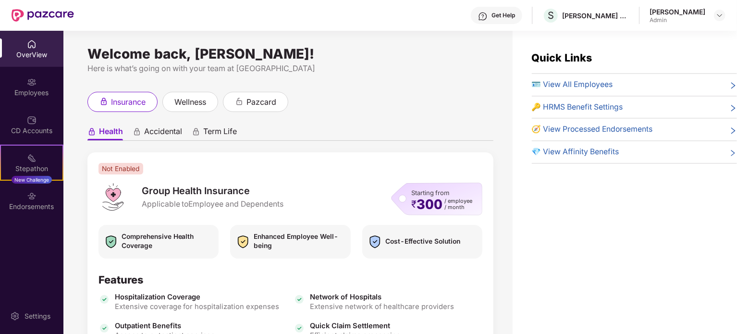 The image size is (737, 334). What do you see at coordinates (213, 191) in the screenshot?
I see `span: Group Health Insurance` at bounding box center [213, 191].